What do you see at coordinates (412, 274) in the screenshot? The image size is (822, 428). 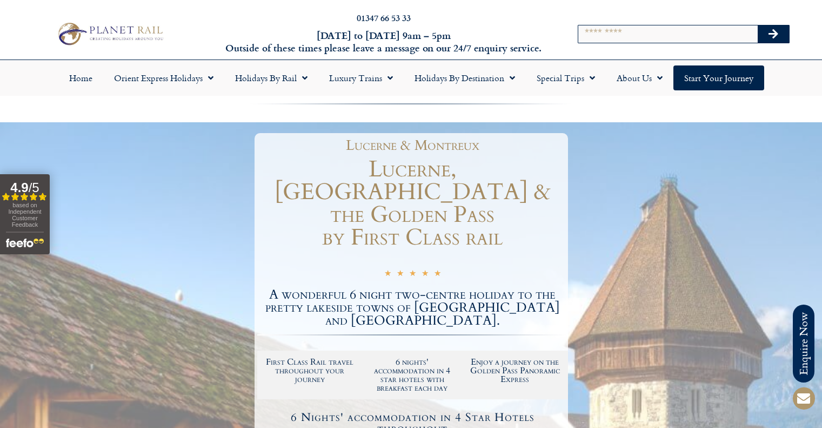 I see `div: 5/5` at bounding box center [412, 274].